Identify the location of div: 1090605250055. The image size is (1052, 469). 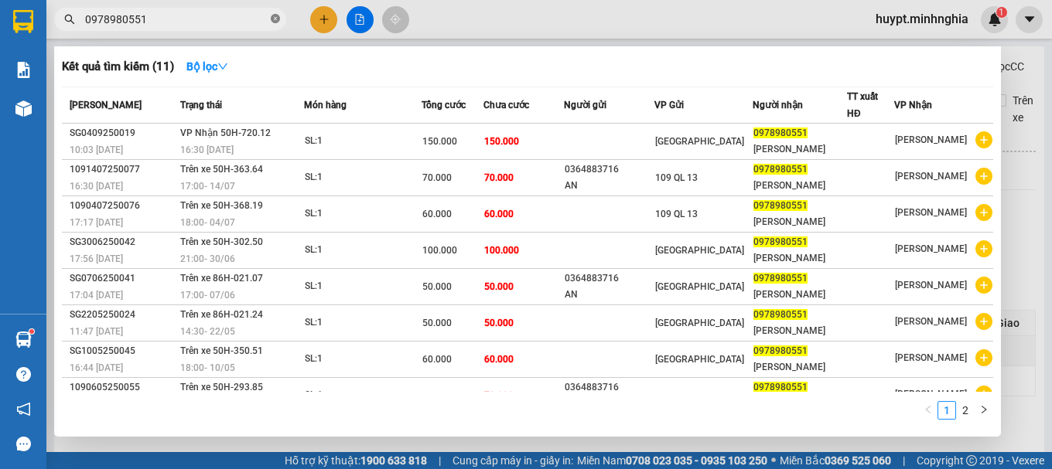
(122, 387).